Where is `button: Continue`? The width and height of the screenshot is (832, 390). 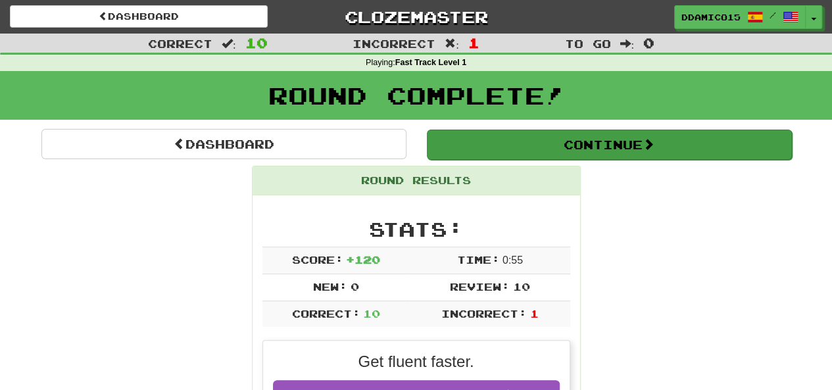
button: Continue is located at coordinates (609, 145).